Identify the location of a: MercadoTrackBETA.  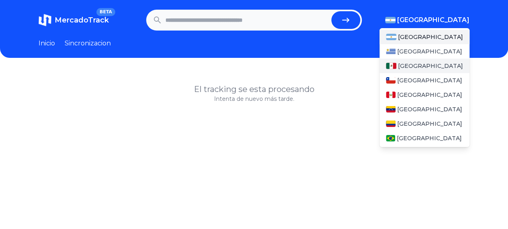
(73, 20).